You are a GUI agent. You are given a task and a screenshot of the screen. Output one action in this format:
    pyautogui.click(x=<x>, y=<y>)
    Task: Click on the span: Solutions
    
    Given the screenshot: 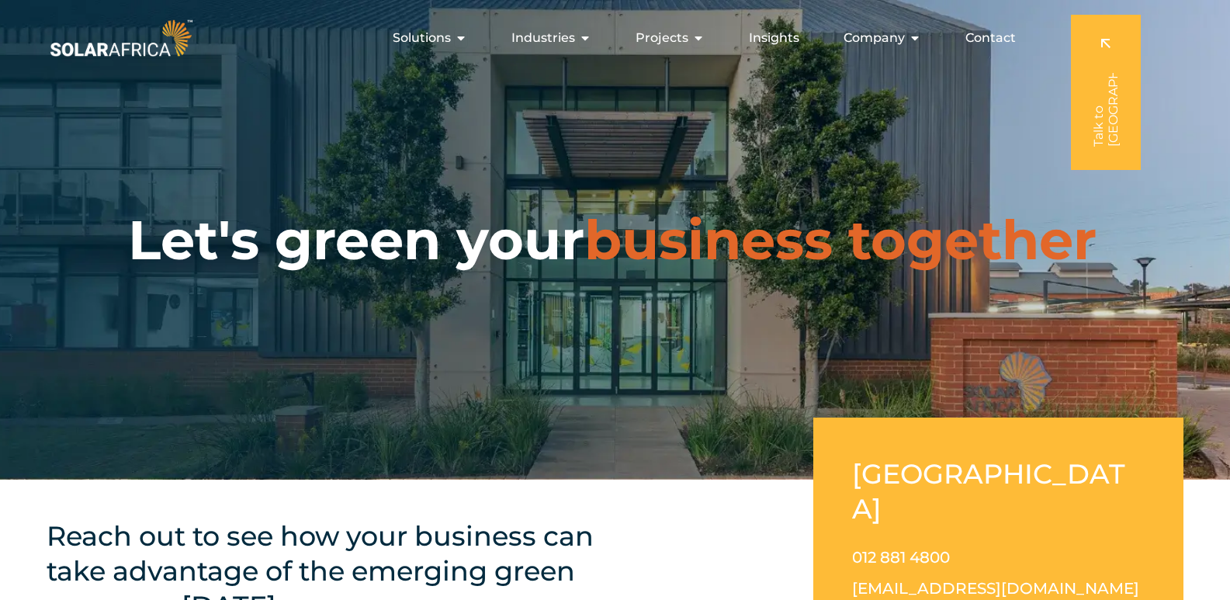 What is the action you would take?
    pyautogui.click(x=421, y=38)
    